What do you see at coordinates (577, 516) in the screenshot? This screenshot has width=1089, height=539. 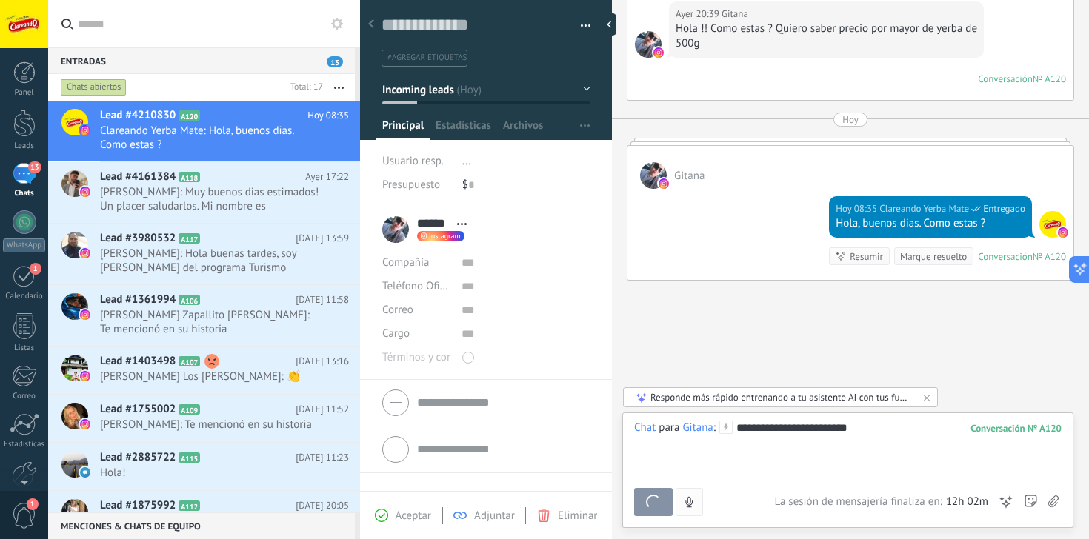 I see `span: Eliminar` at bounding box center [577, 516].